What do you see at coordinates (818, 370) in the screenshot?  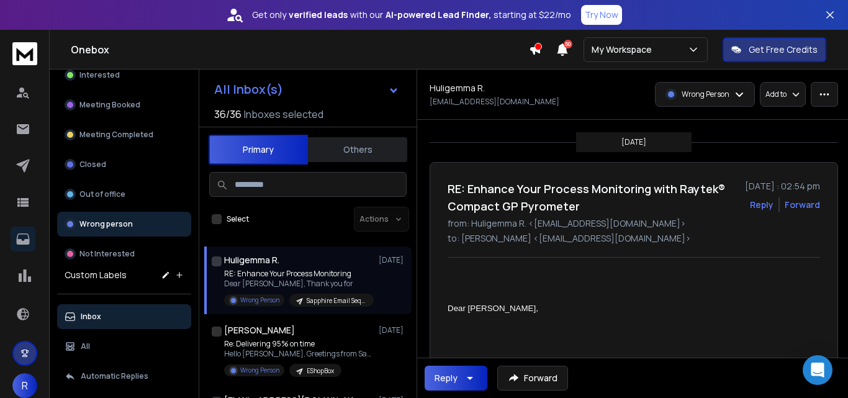 I see `div: Open Intercom Messenger` at bounding box center [818, 370].